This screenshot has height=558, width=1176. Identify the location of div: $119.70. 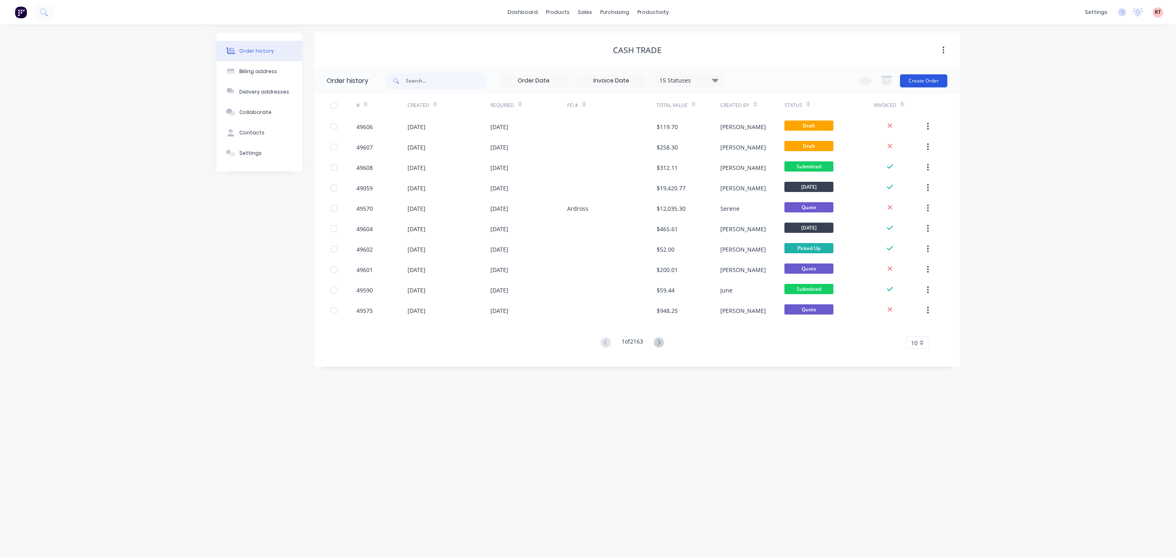
(667, 127).